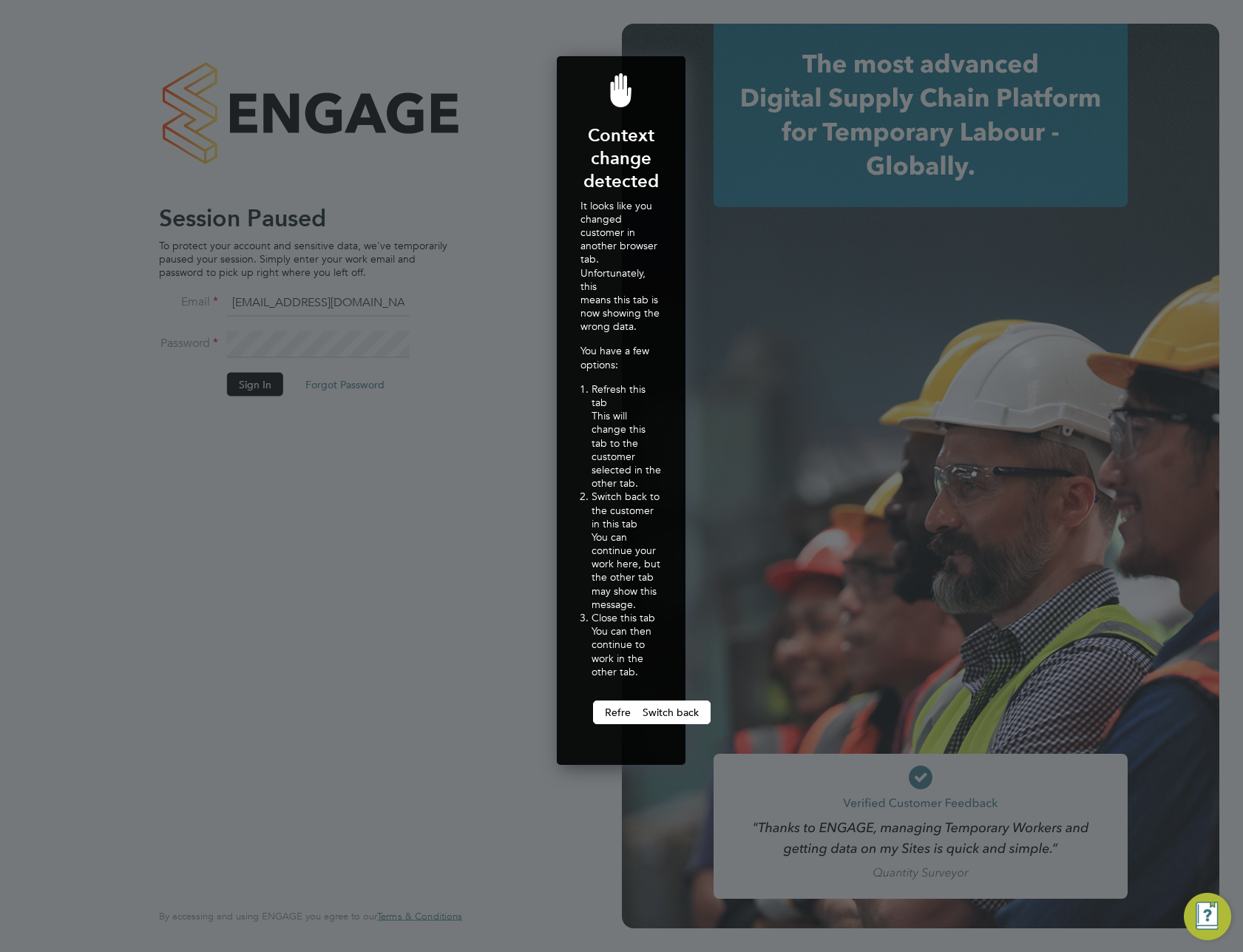  What do you see at coordinates (1208, 917) in the screenshot?
I see `button: Engage Resource Center` at bounding box center [1208, 917].